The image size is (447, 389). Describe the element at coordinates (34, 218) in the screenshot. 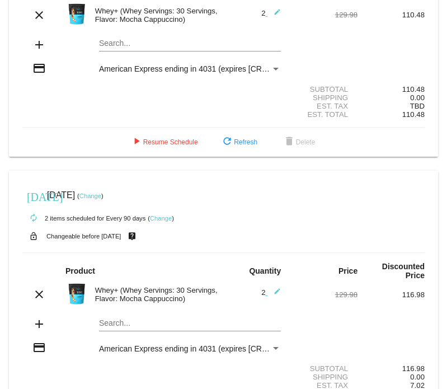

I see `mat-icon: autorenew` at that location.